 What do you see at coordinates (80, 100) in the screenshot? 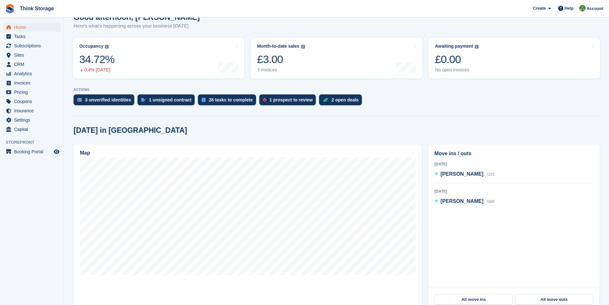
I see `img: verify_identity-adf6edd0f0f0b5bbfe63781bf79b02c33cf7c696d77639b501bdc392416b5a36.svg` at bounding box center [80, 100].